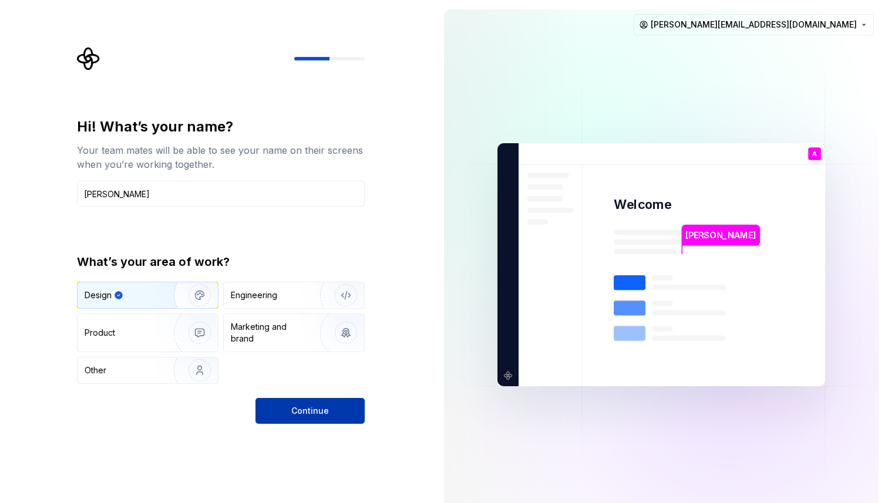 Image resolution: width=888 pixels, height=503 pixels. I want to click on div: Engineering, so click(254, 295).